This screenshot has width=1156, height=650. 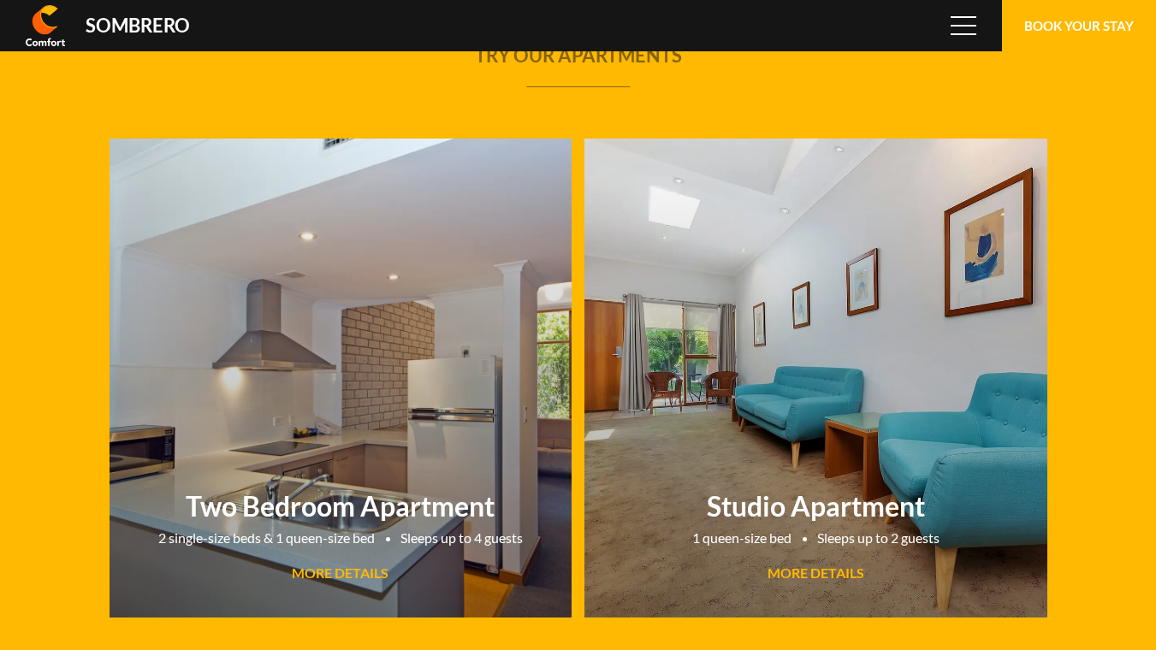 What do you see at coordinates (461, 538) in the screenshot?
I see `li: Sleeps up to 4 guests` at bounding box center [461, 538].